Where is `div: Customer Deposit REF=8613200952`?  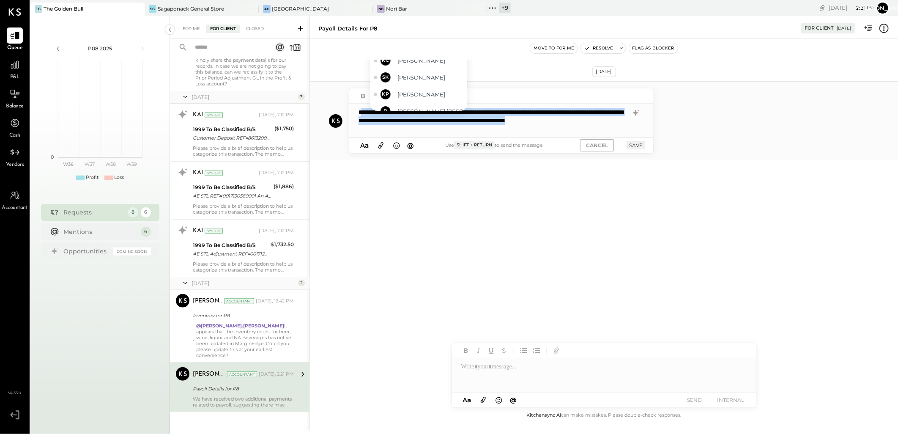 div: Customer Deposit REF=8613200952 is located at coordinates (232, 138).